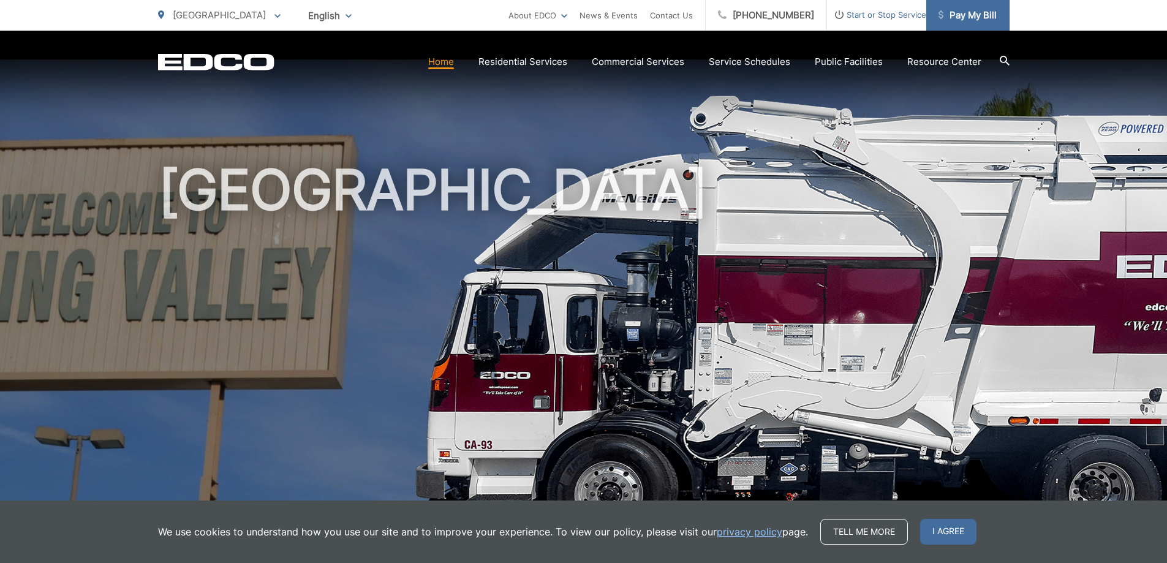 The width and height of the screenshot is (1167, 563). I want to click on span: English, so click(329, 15).